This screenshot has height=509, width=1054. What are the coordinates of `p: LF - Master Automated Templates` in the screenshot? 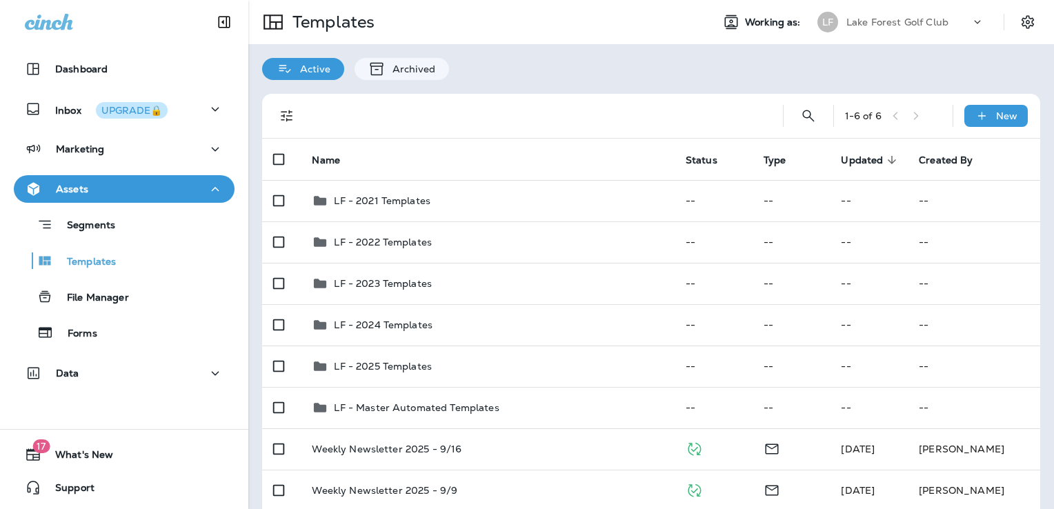 It's located at (416, 408).